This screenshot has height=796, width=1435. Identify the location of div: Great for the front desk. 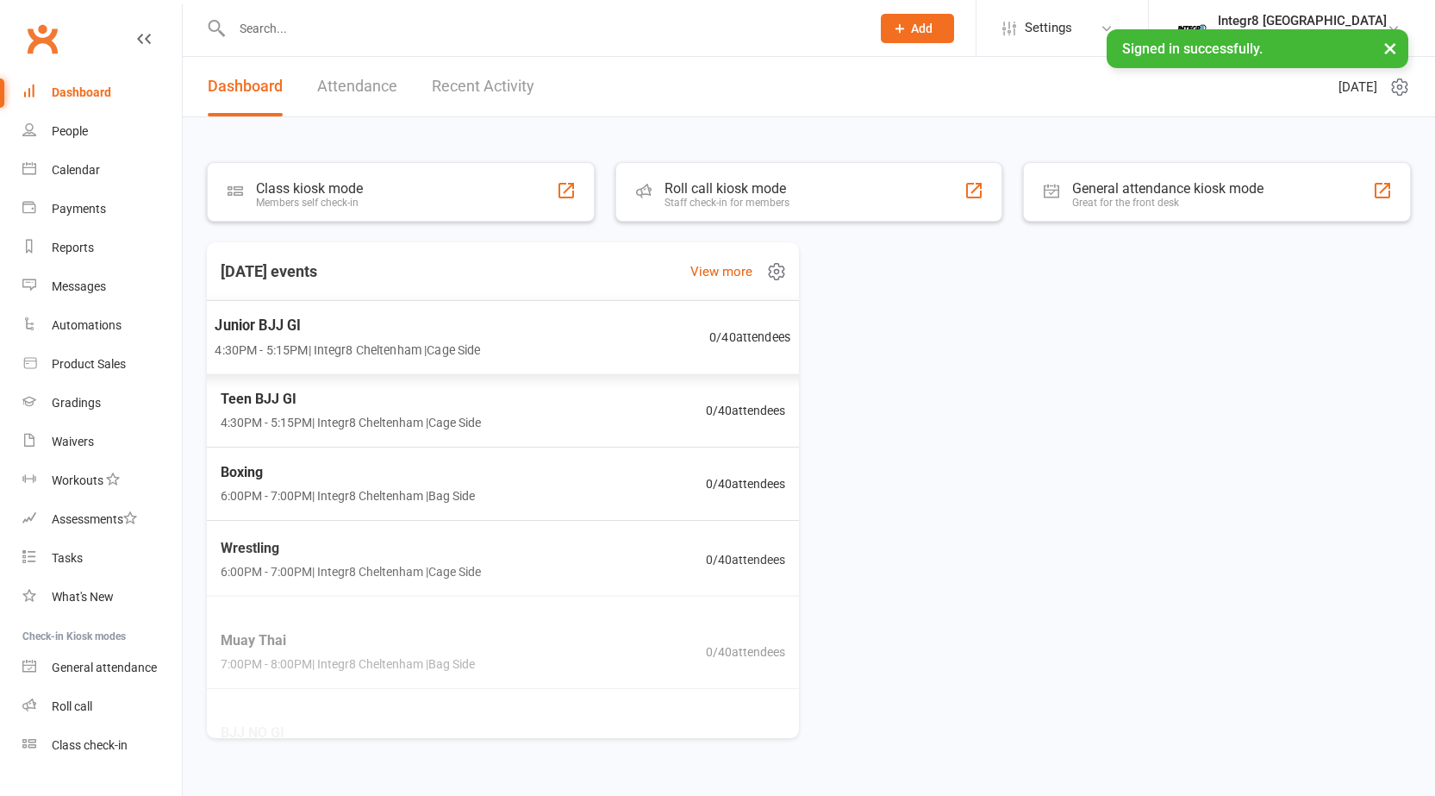
(1168, 203).